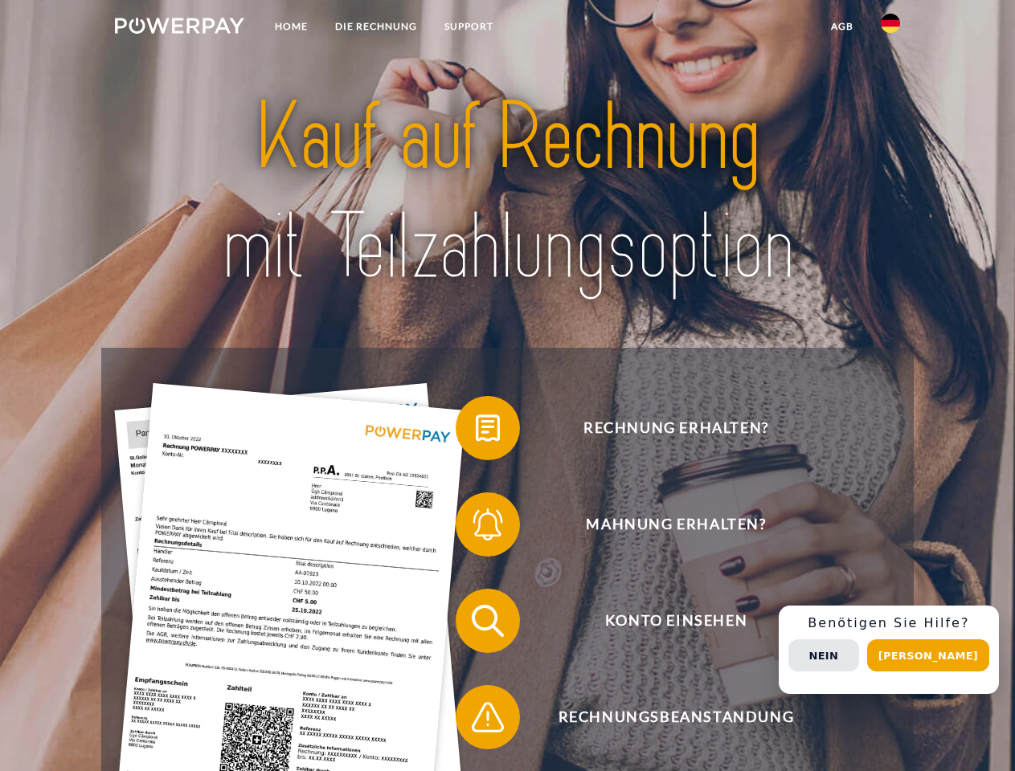 This screenshot has height=771, width=1015. Describe the element at coordinates (842, 27) in the screenshot. I see `a: agb` at that location.